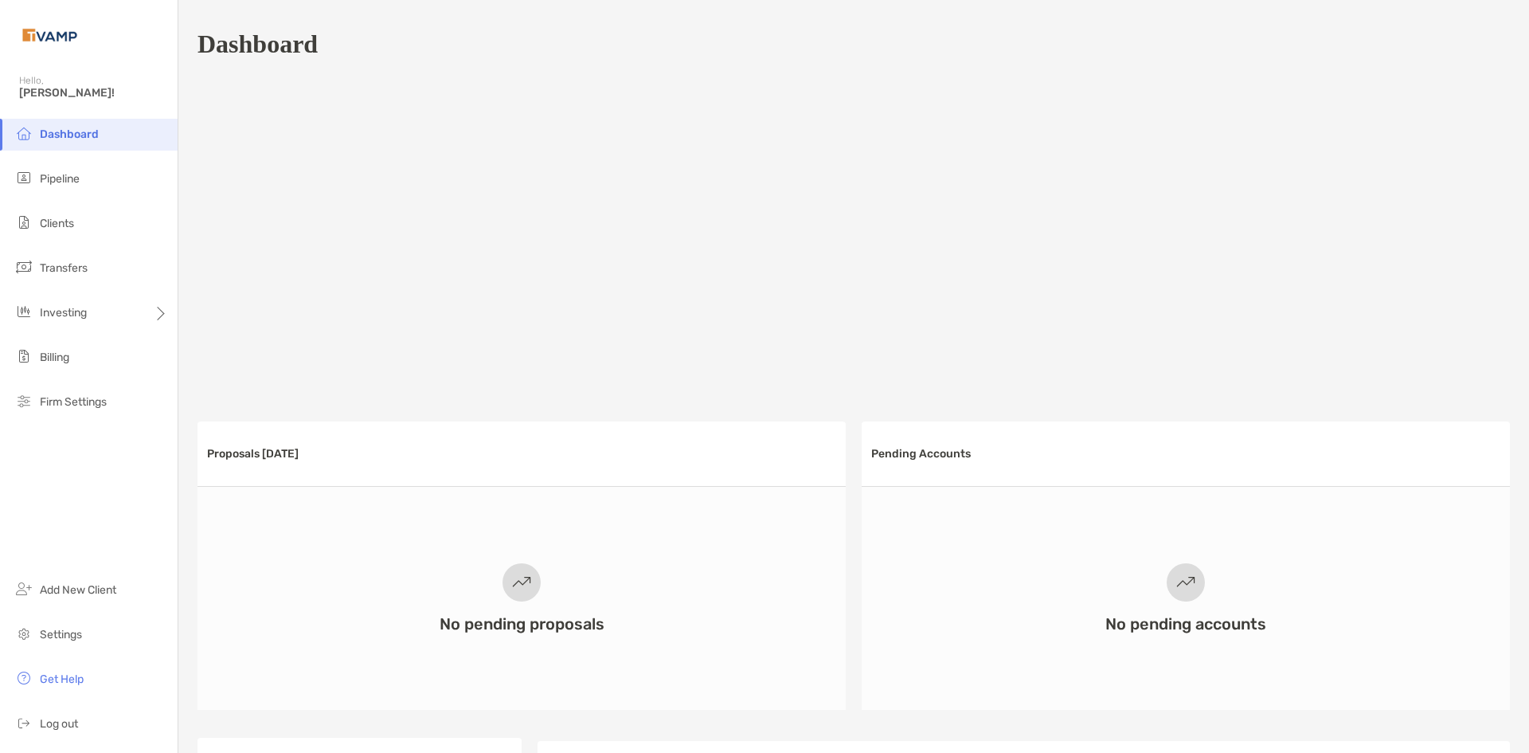  Describe the element at coordinates (522, 624) in the screenshot. I see `h3: No pending proposals` at that location.